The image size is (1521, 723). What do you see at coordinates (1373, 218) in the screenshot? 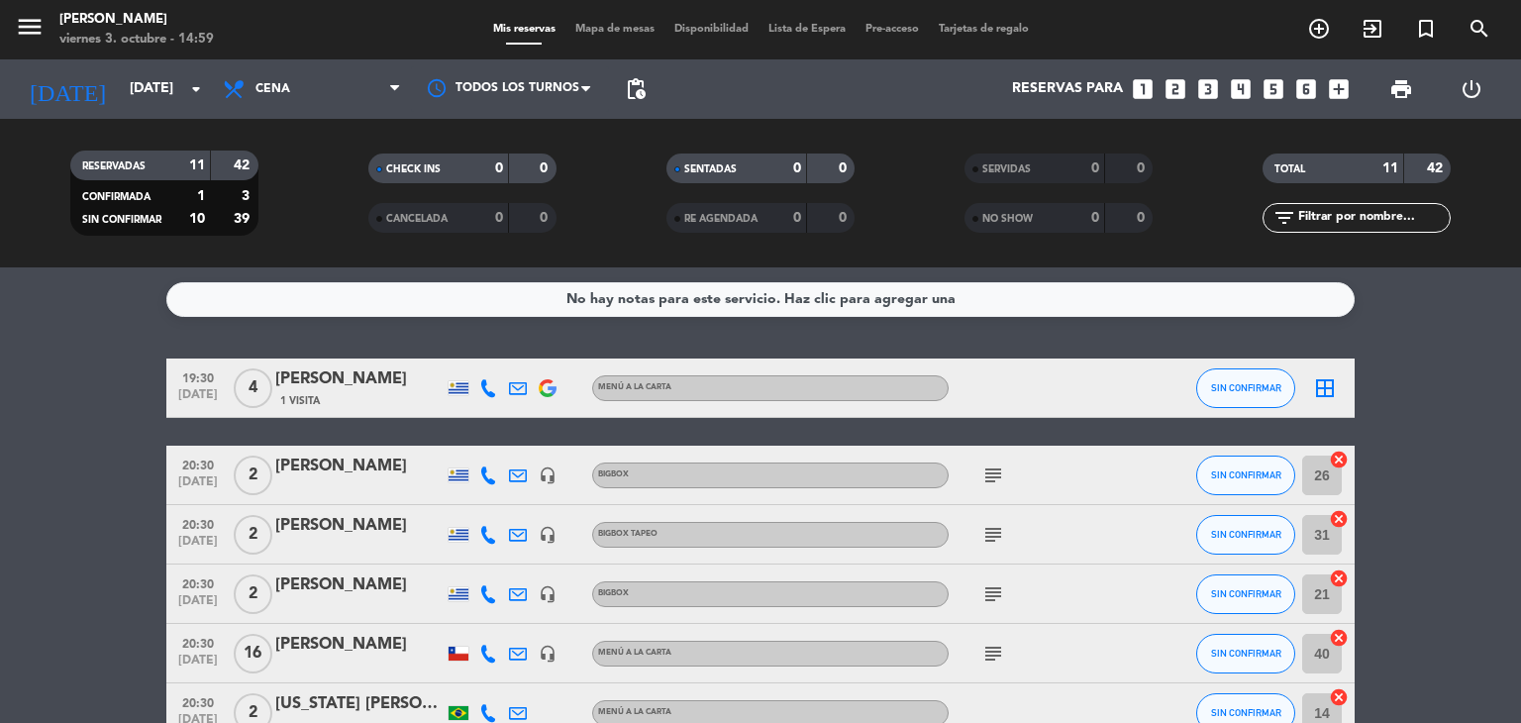
I see `input: Filtrar por nombre...` at bounding box center [1373, 218].